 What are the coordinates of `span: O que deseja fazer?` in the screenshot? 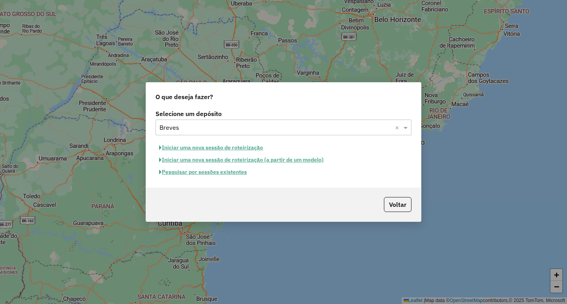 It's located at (184, 97).